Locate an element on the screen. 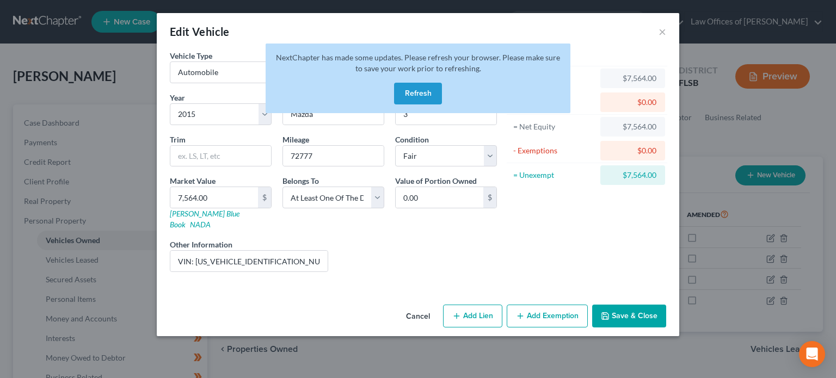  button: Add Lien is located at coordinates (472, 316).